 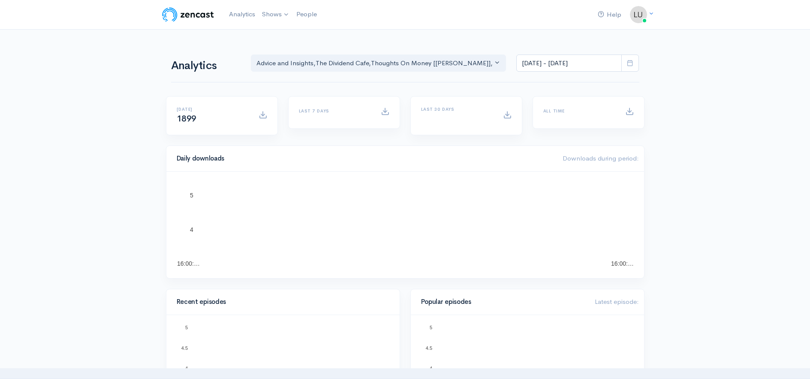 What do you see at coordinates (457, 109) in the screenshot?
I see `h6: Last 30 days` at bounding box center [457, 109].